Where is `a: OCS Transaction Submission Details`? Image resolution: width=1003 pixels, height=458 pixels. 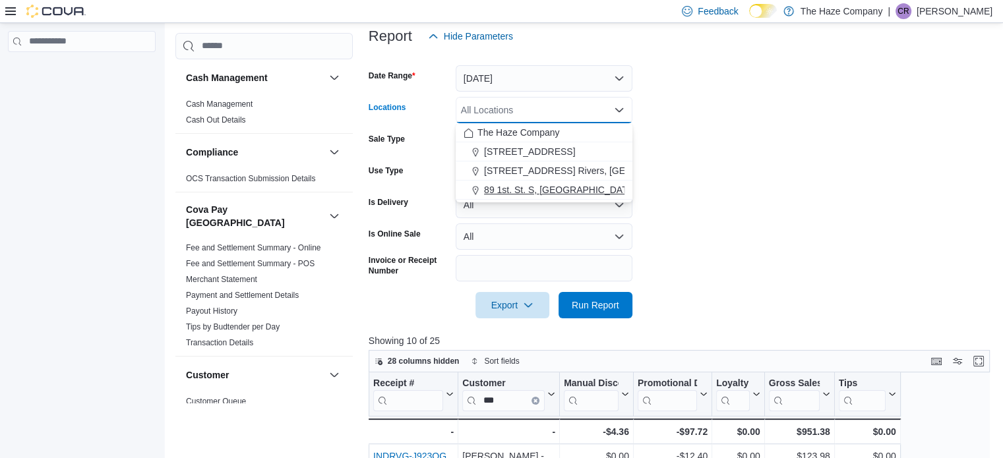
a: OCS Transaction Submission Details is located at coordinates (251, 179).